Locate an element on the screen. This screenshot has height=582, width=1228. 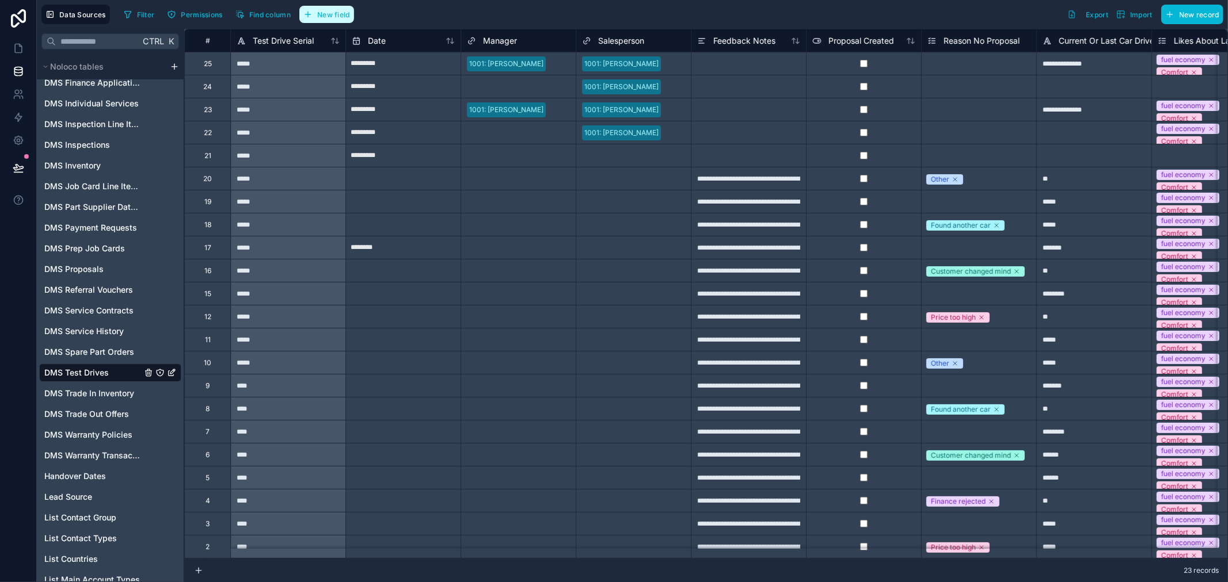
button: New field is located at coordinates (326, 14).